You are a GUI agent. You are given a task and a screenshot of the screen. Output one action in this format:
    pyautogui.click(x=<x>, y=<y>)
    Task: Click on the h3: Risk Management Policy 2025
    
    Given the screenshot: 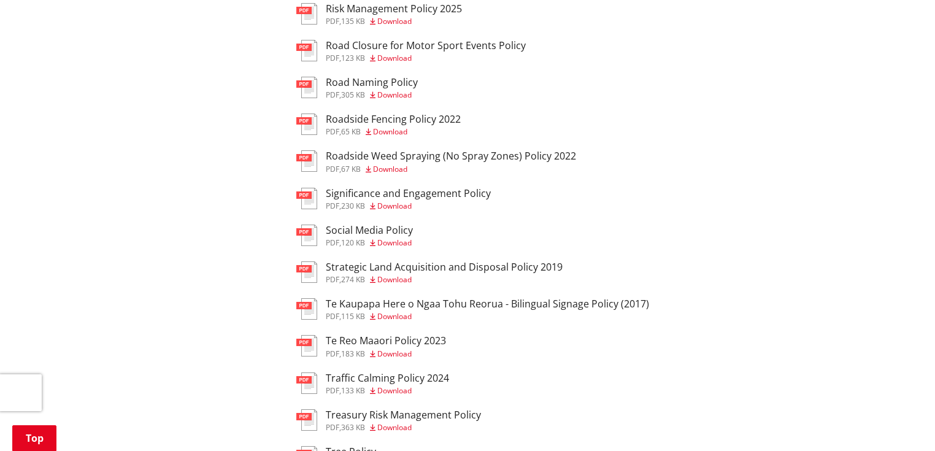 What is the action you would take?
    pyautogui.click(x=394, y=9)
    